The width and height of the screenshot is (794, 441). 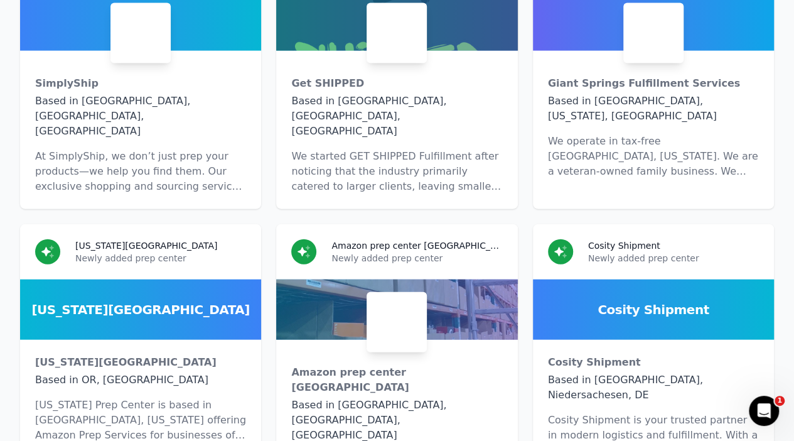 I want to click on img: Amazon prep center saudi arabia, so click(x=397, y=322).